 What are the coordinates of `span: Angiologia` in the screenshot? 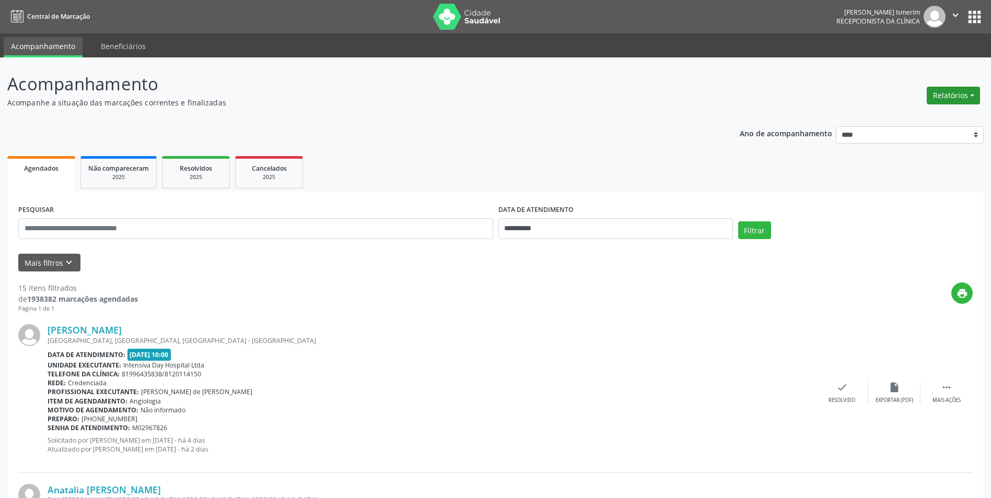 It's located at (145, 401).